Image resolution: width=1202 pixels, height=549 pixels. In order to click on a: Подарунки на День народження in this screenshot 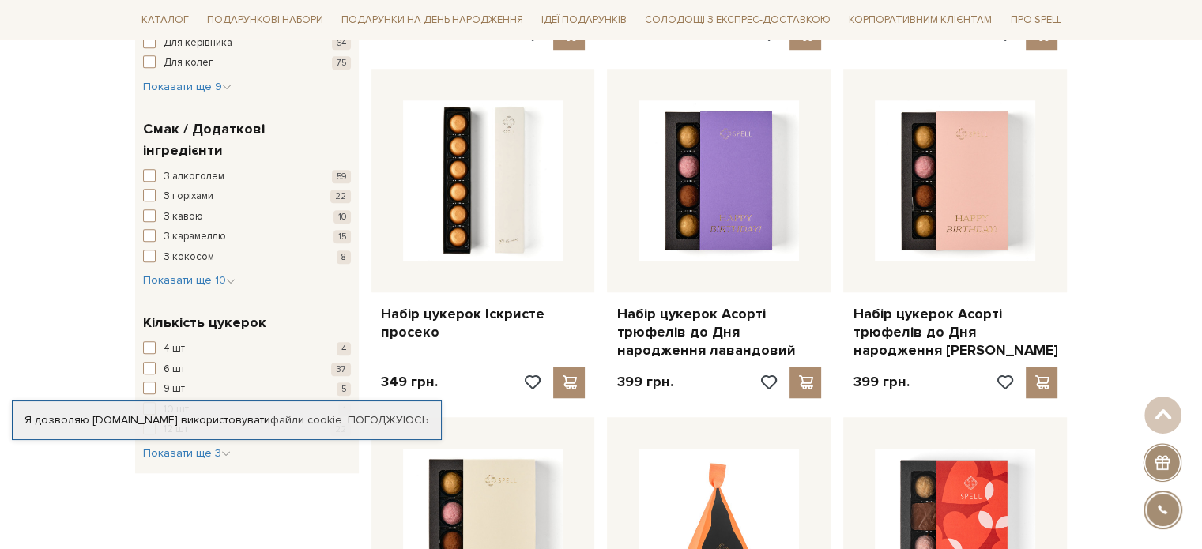, I will do `click(432, 20)`.